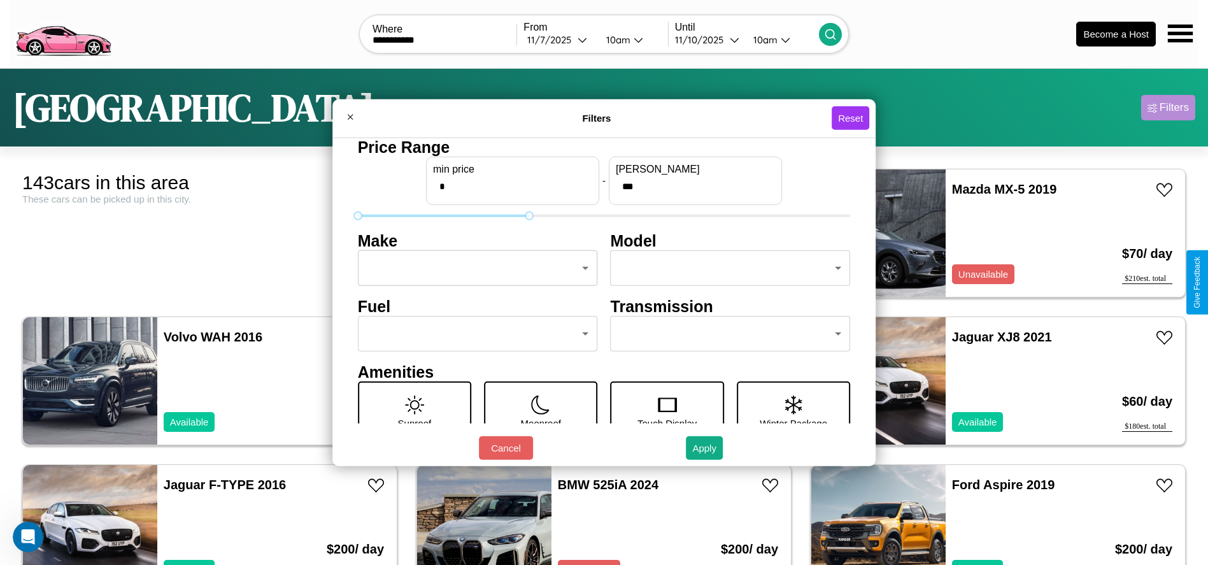  I want to click on button: Become a Host, so click(1115, 34).